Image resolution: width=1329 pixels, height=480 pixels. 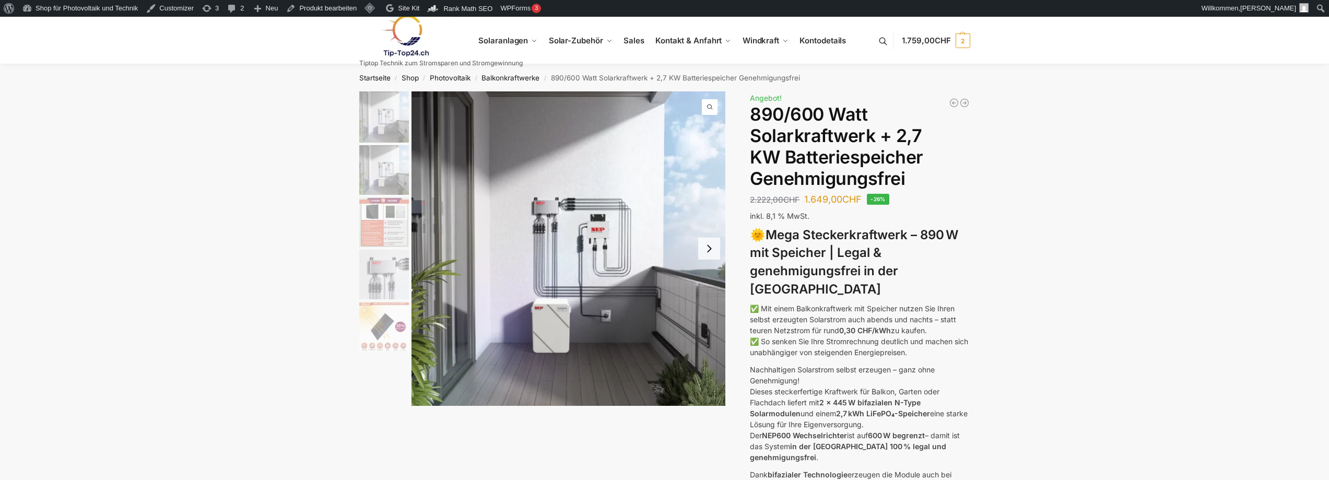 I want to click on div: 3, so click(x=536, y=8).